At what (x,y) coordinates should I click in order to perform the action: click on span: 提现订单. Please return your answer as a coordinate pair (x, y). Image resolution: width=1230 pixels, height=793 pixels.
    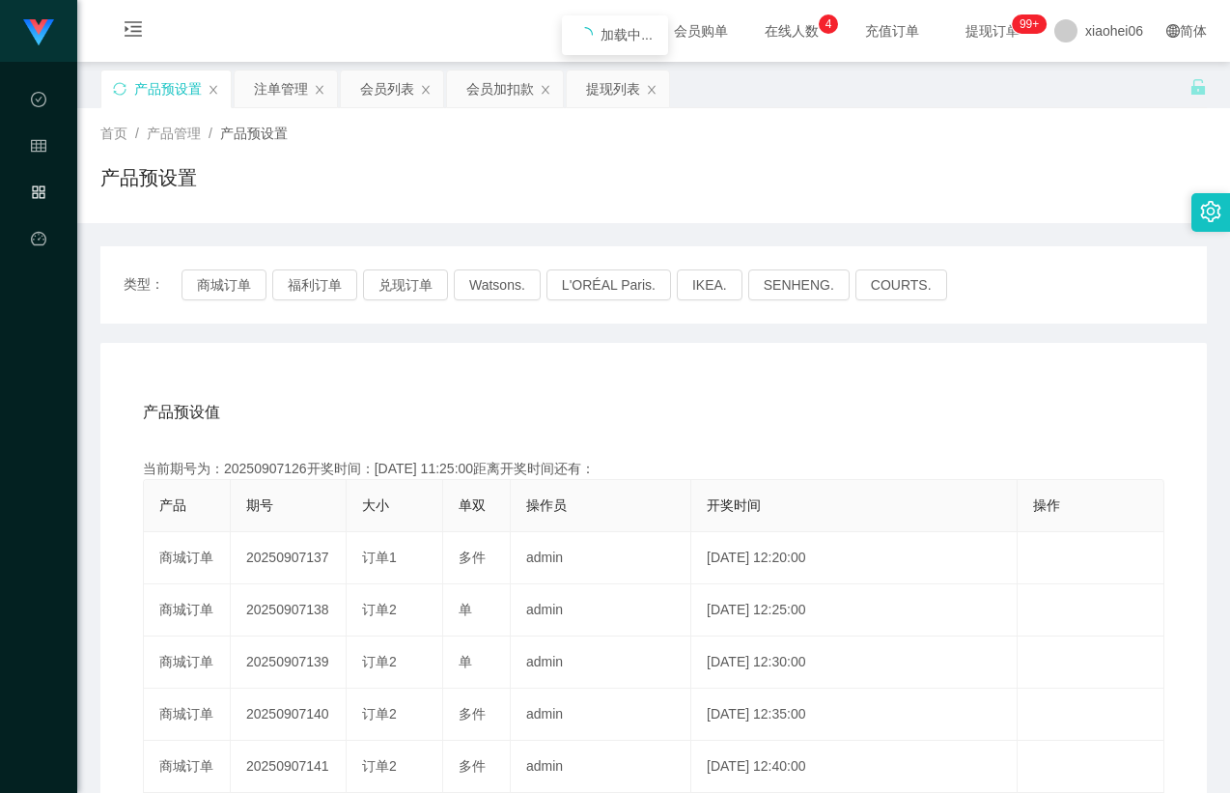
    Looking at the image, I should click on (993, 31).